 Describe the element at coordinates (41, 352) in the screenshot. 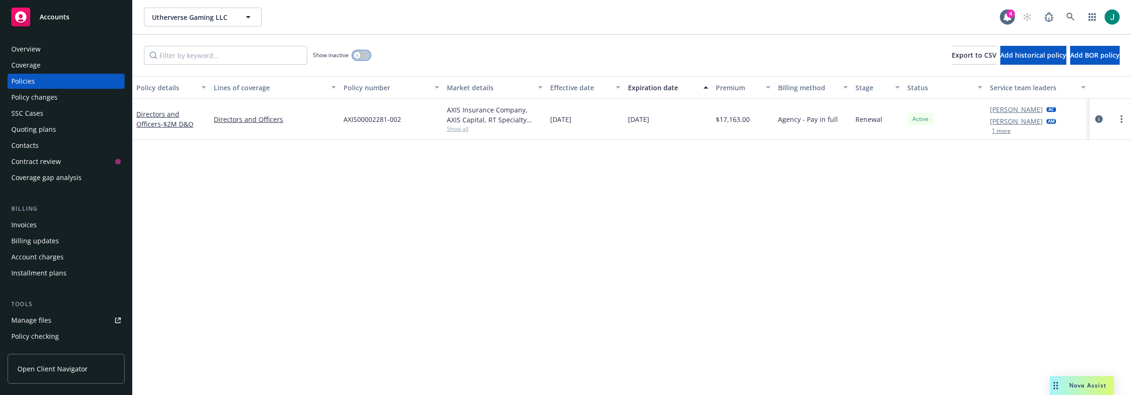

I see `div: Manage exposures` at that location.